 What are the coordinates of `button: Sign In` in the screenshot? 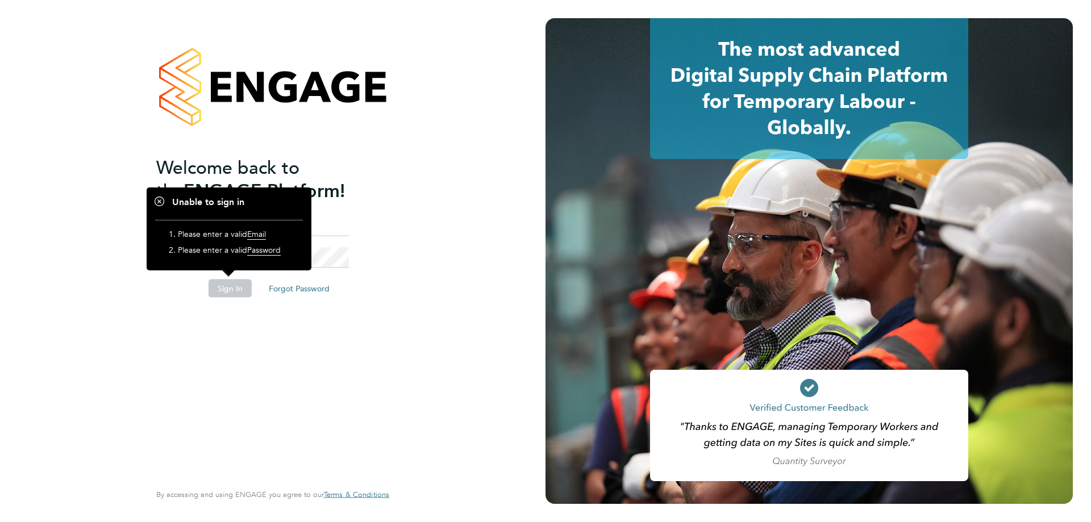 It's located at (230, 289).